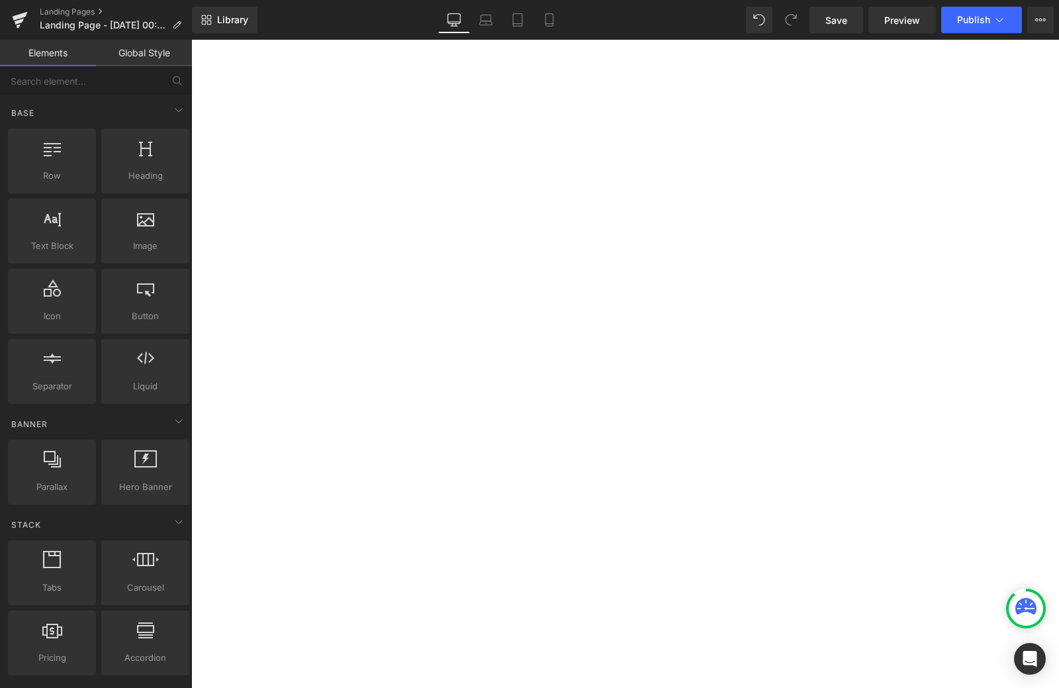  Describe the element at coordinates (518, 20) in the screenshot. I see `a: Tablet` at that location.